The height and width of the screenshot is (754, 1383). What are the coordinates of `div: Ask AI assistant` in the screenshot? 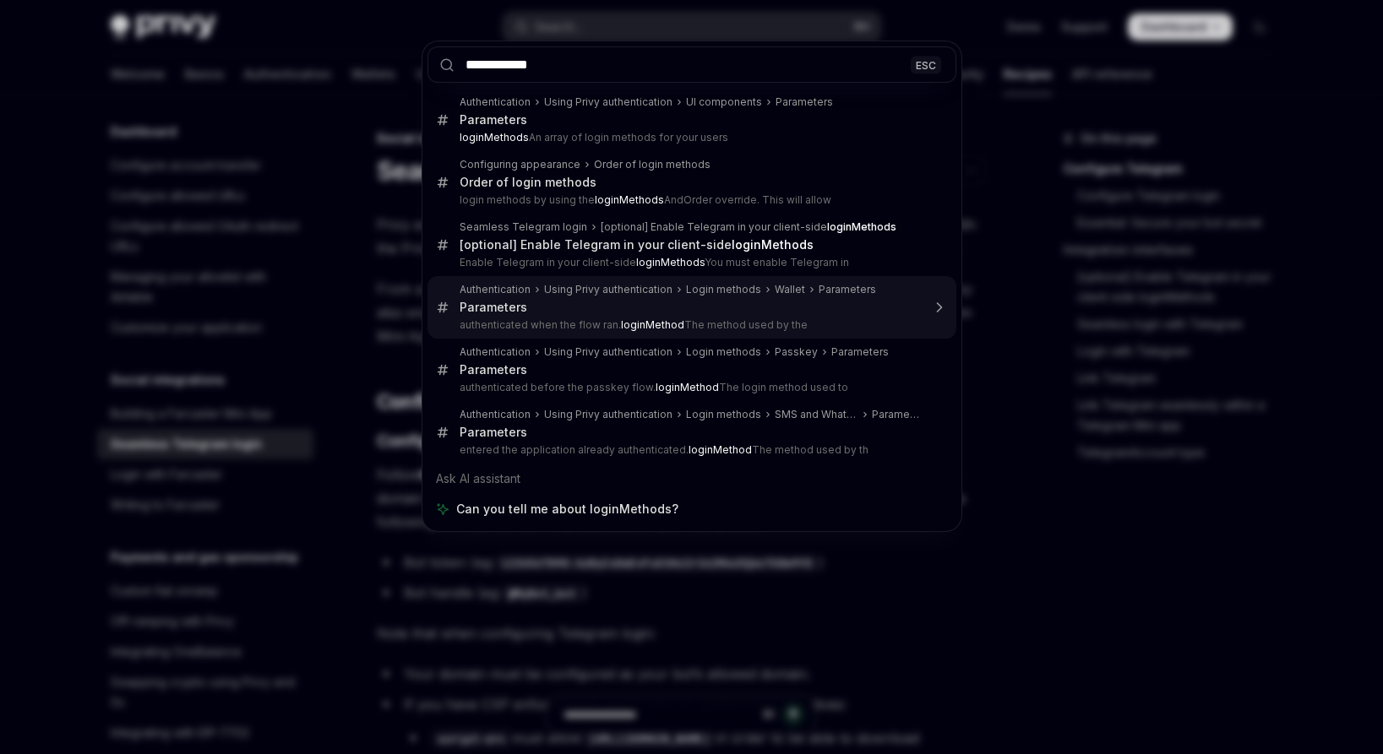 It's located at (692, 479).